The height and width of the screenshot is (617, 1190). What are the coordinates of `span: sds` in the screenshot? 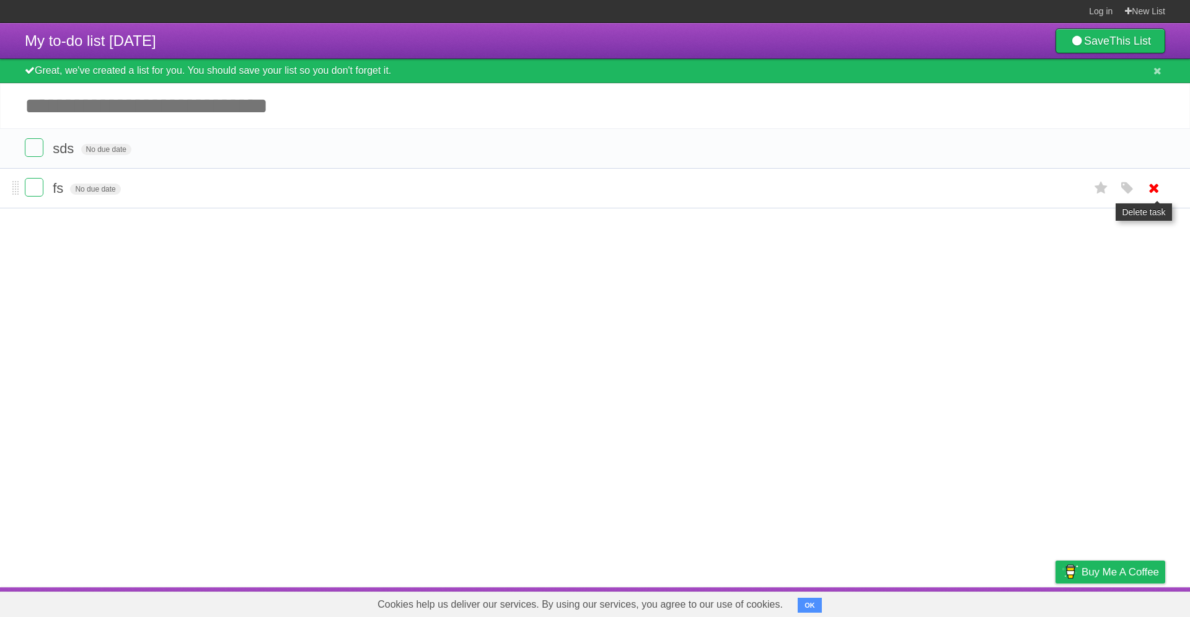 It's located at (64, 148).